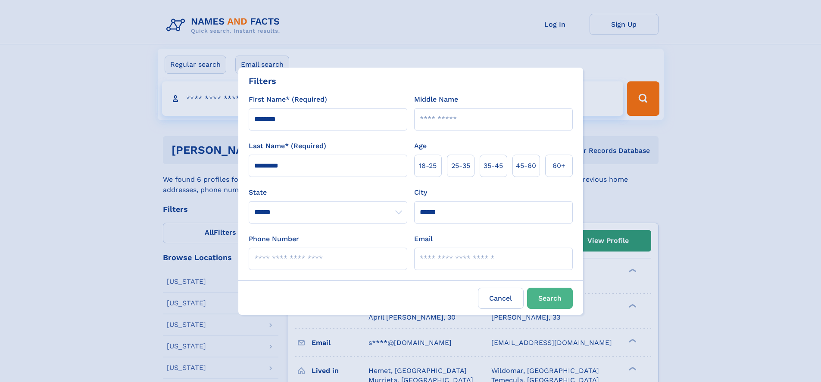 This screenshot has width=821, height=382. What do you see at coordinates (559, 166) in the screenshot?
I see `span: 60+` at bounding box center [559, 166].